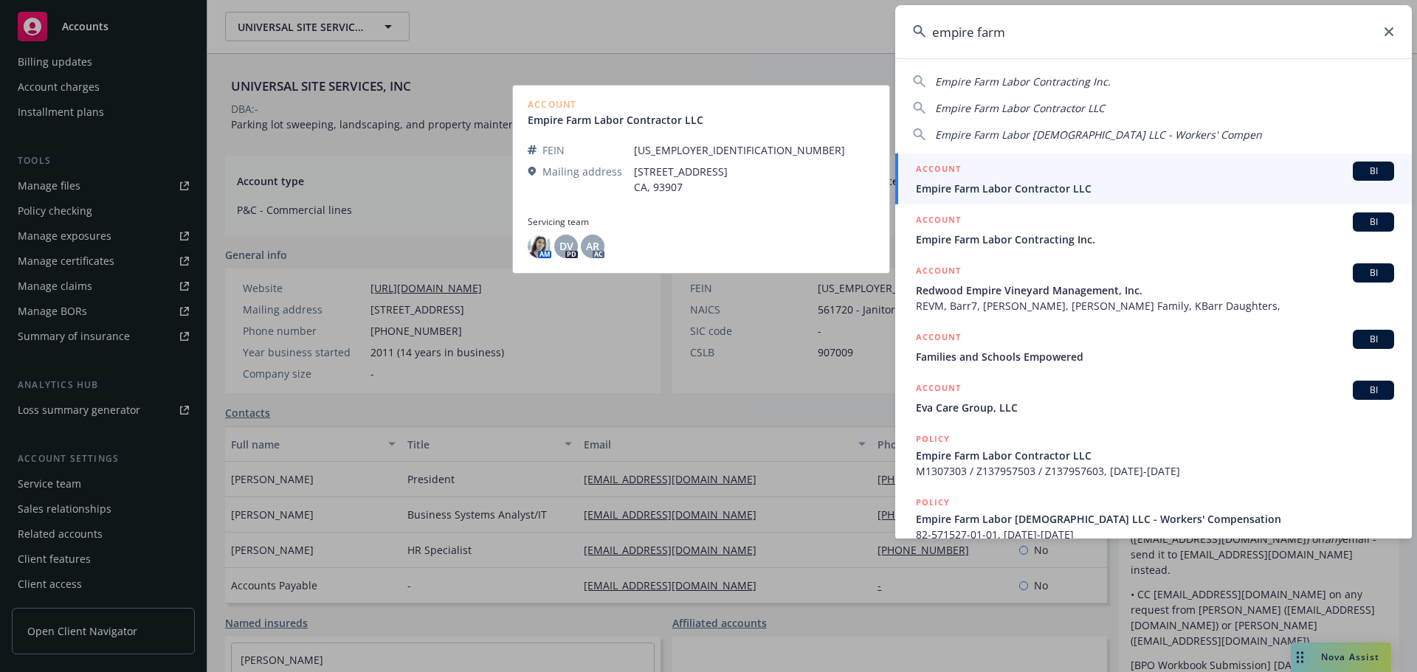 The image size is (1417, 672). Describe the element at coordinates (1154, 347) in the screenshot. I see `a: ACCOUNTBIFamilies and Schools Empowered` at that location.